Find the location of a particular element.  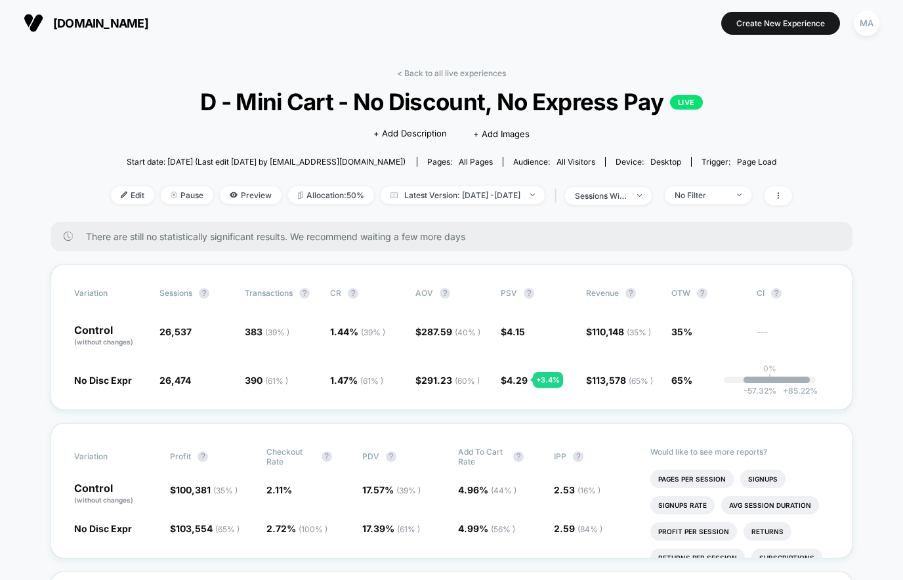

span: 4.15 is located at coordinates (516, 331).